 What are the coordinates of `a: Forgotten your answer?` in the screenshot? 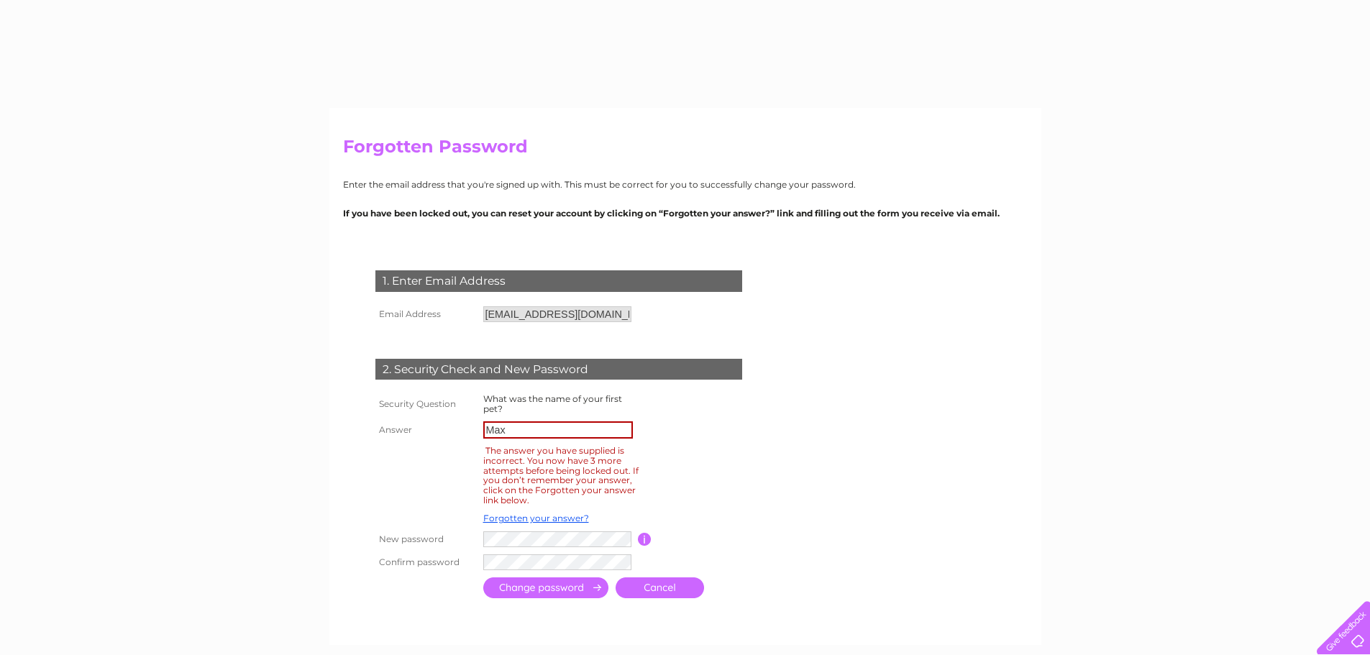 It's located at (536, 518).